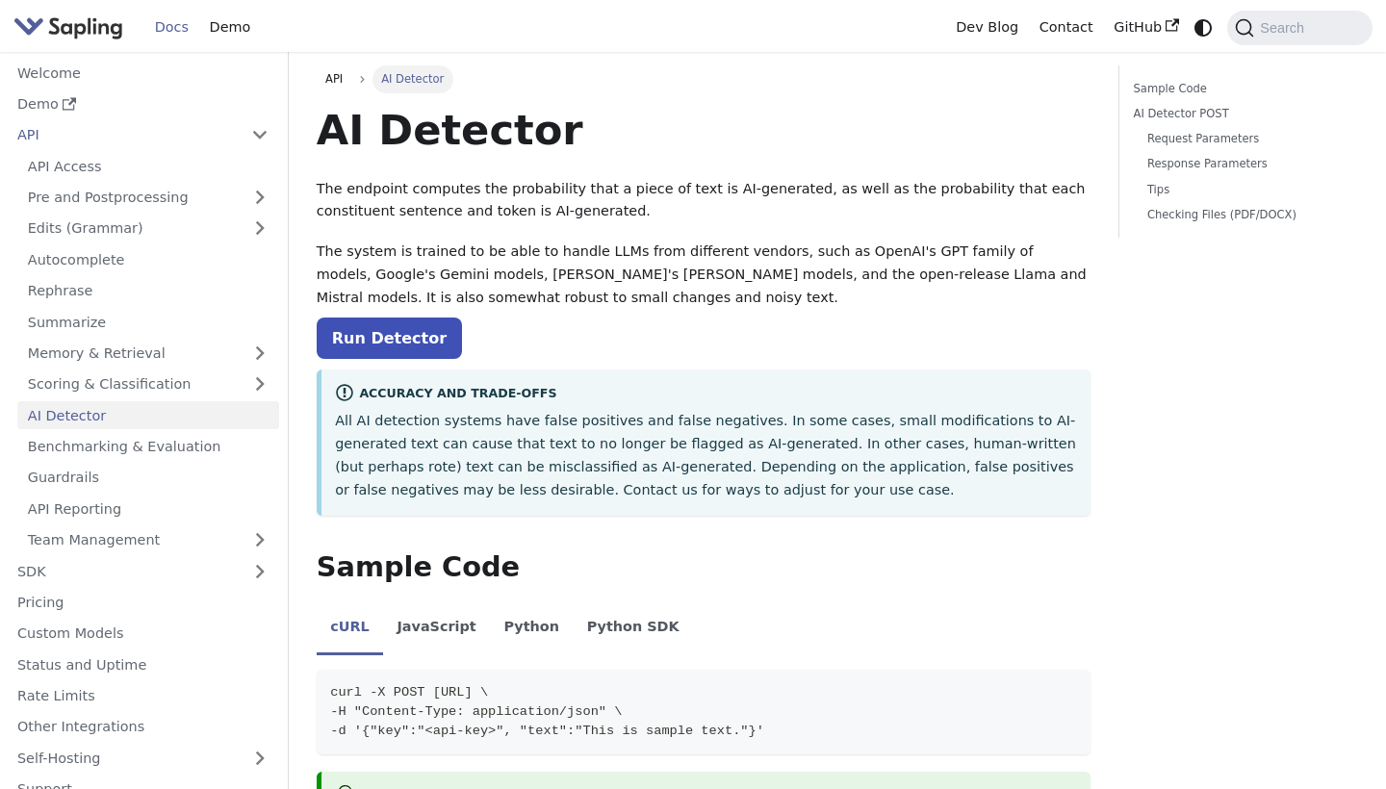 The height and width of the screenshot is (789, 1386). I want to click on a: Contact, so click(1066, 27).